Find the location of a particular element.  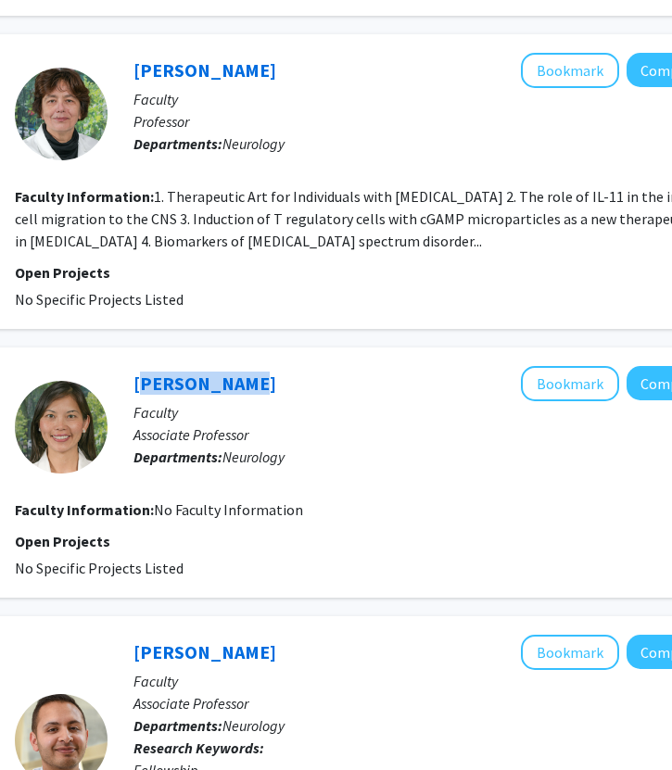

span: No Faculty Information is located at coordinates (228, 510).